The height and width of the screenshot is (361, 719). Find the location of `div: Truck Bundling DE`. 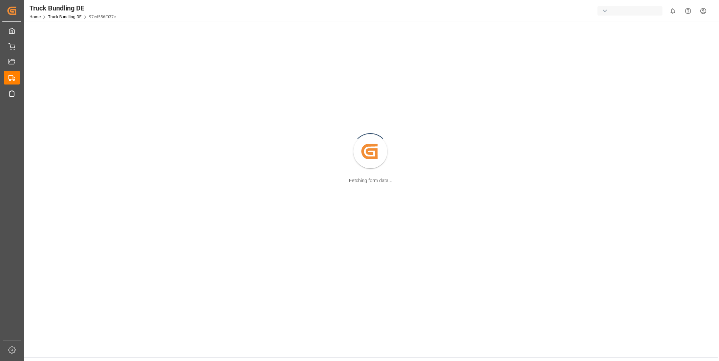

div: Truck Bundling DE is located at coordinates (72, 8).